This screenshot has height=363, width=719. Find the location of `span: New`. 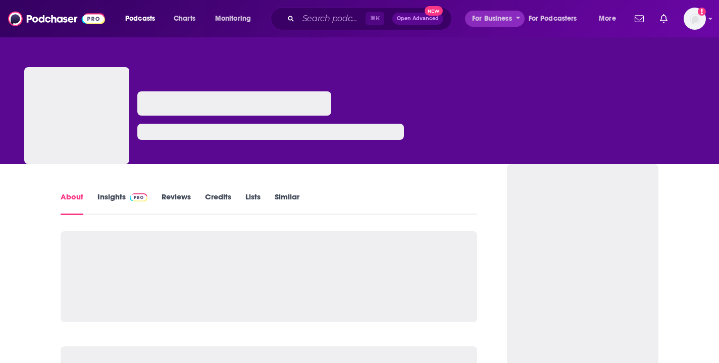

span: New is located at coordinates (434, 11).